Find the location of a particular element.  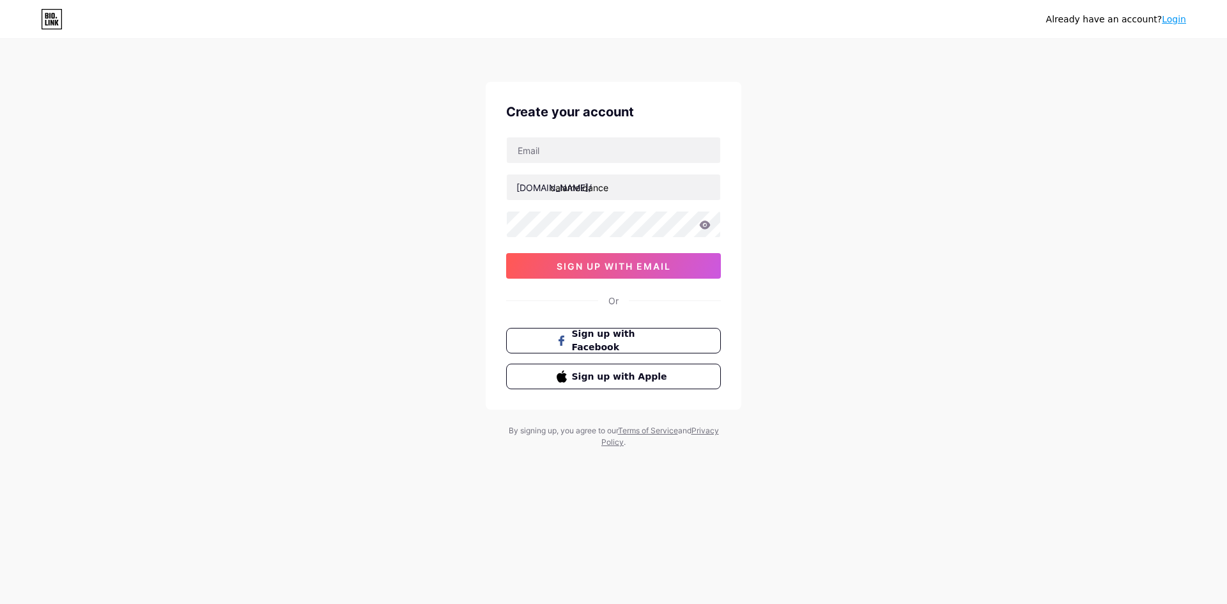

div: Already have an account? is located at coordinates (1115, 19).